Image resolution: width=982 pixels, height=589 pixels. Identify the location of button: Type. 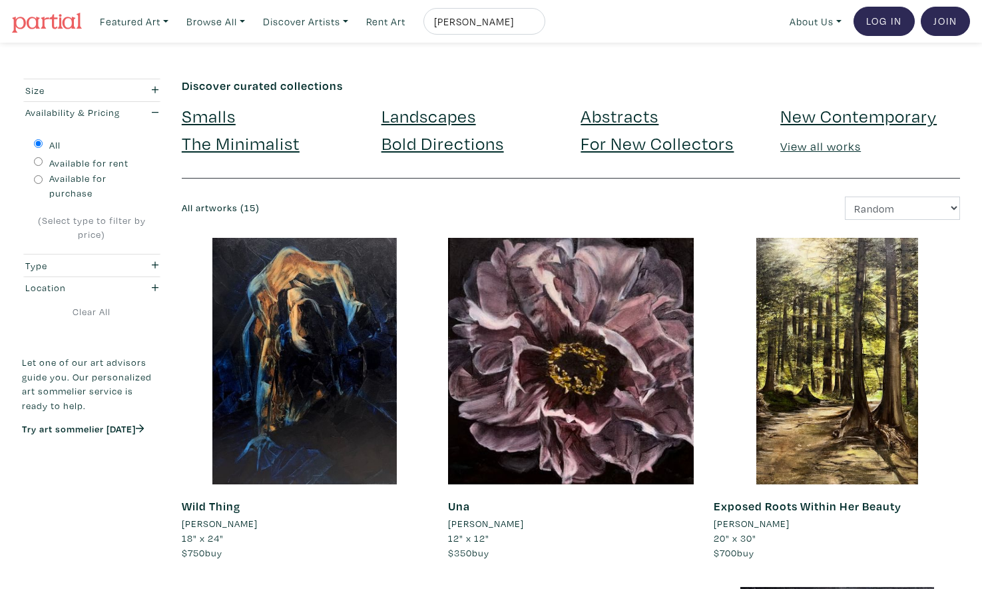
(92, 265).